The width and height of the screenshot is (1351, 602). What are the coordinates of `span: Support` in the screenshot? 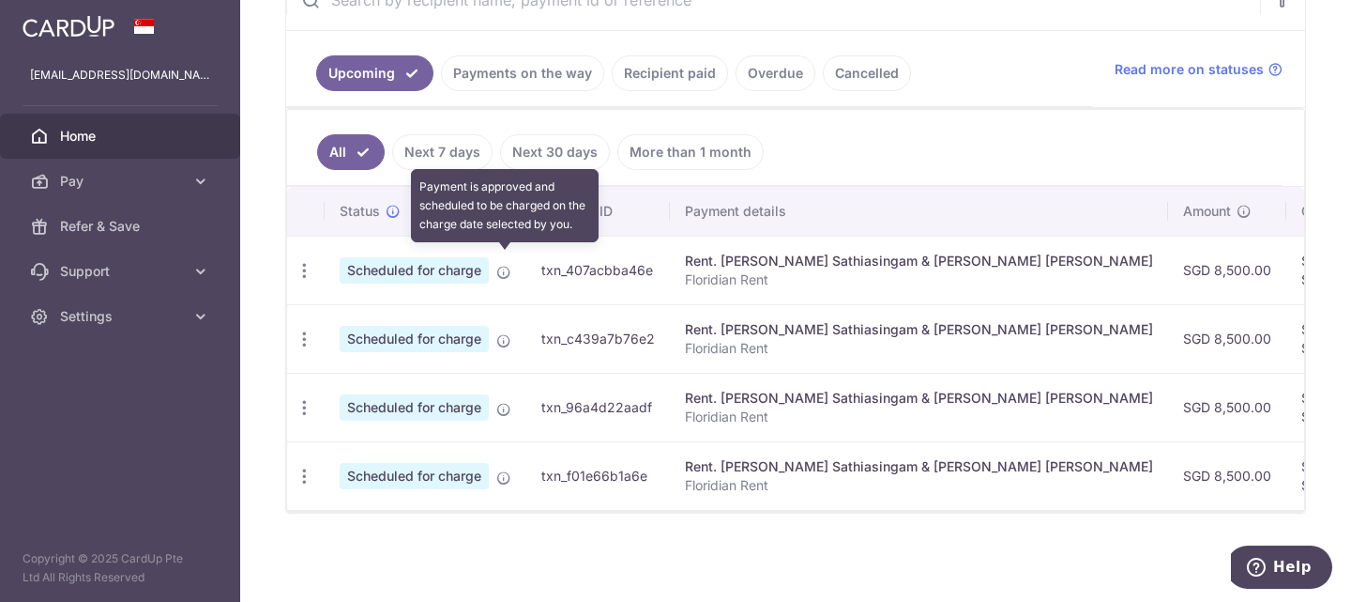 It's located at (122, 271).